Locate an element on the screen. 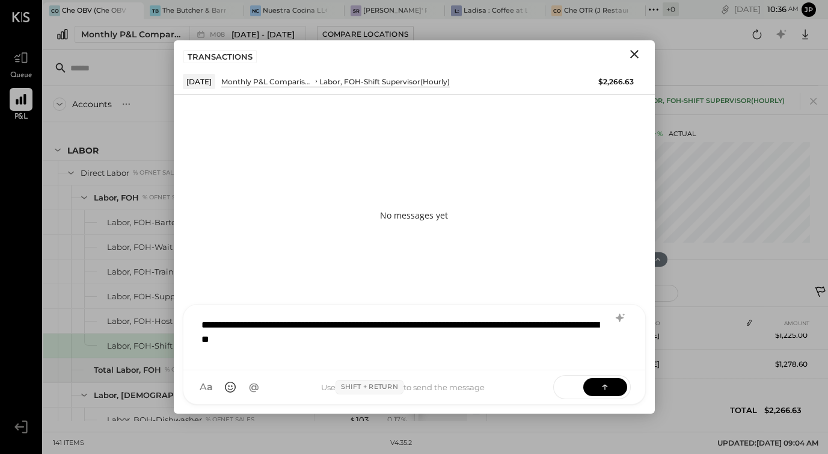  div: v 4.35.2 is located at coordinates (401, 443).